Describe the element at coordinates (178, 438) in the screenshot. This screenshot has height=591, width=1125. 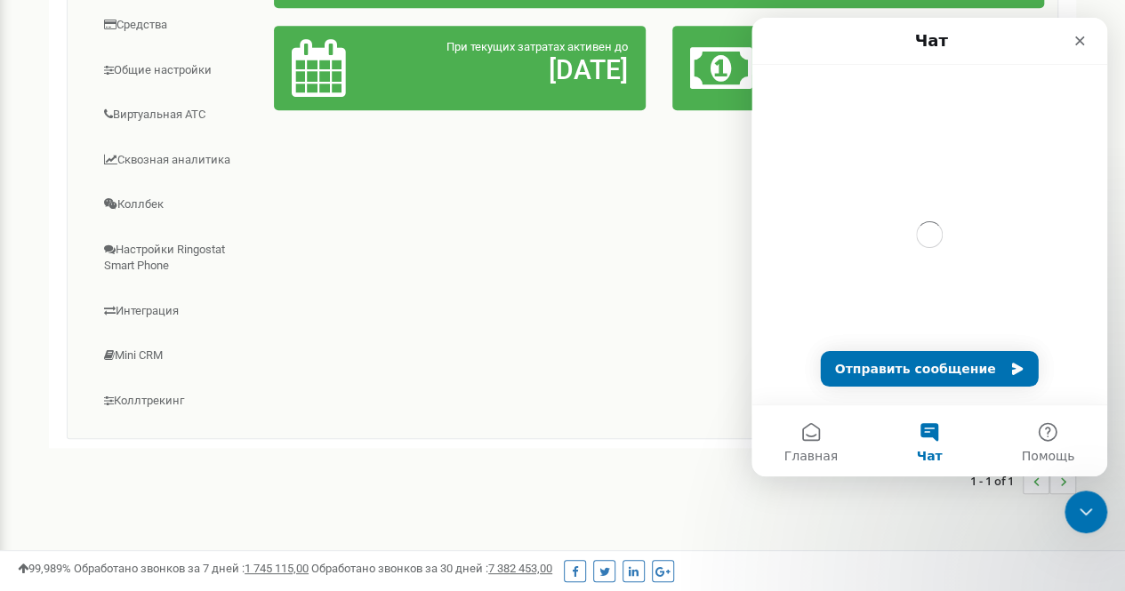
I see `span: Чат` at that location.